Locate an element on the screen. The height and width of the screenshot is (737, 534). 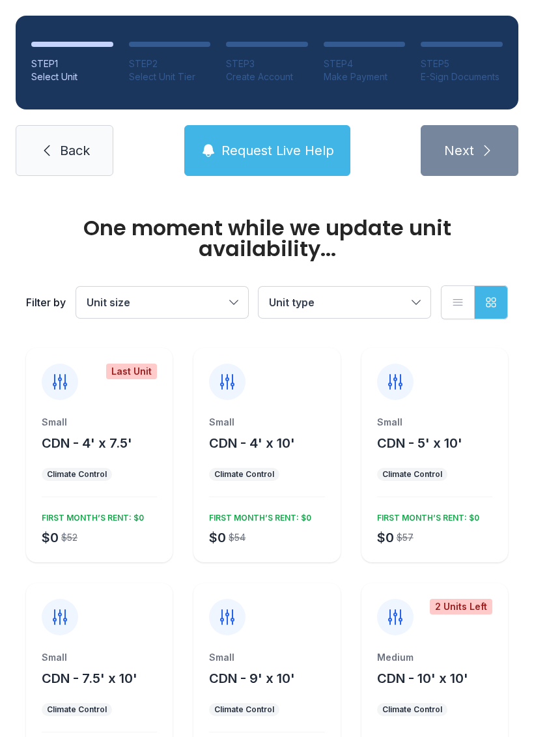
span: Unit type is located at coordinates (292, 302).